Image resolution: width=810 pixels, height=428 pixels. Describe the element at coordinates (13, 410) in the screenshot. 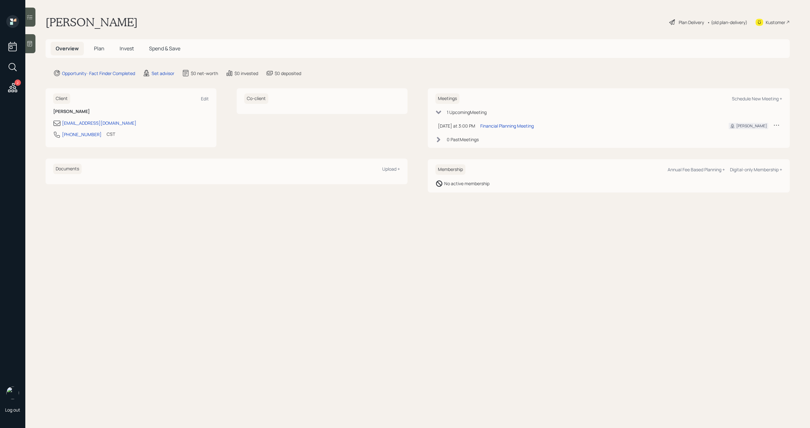

I see `div: Log out` at that location.